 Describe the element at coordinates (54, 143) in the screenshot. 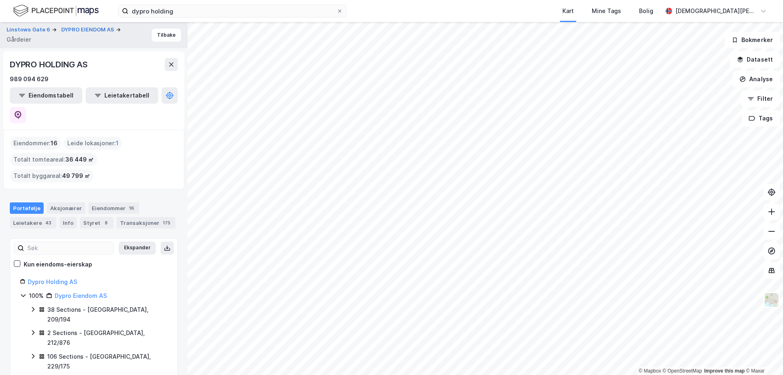

I see `span: 16` at that location.